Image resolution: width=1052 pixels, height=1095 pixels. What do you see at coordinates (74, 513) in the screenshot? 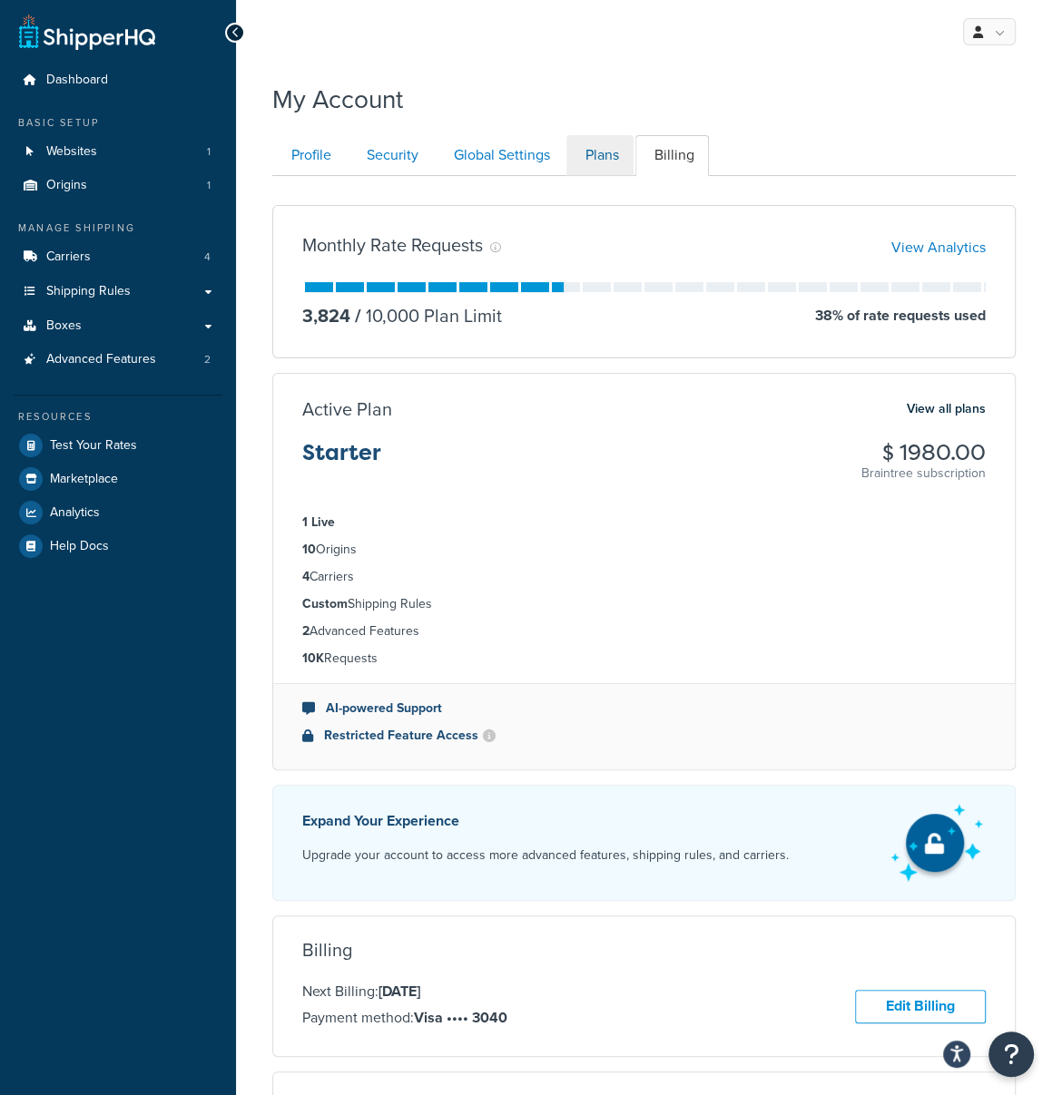
I see `span: Analytics` at bounding box center [74, 513].